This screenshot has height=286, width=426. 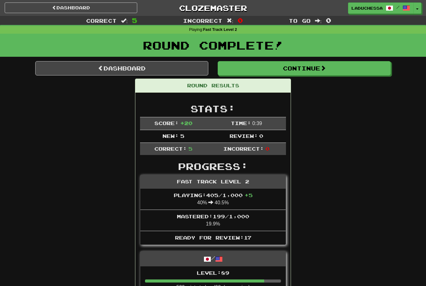 I want to click on li: 19.9%, so click(x=213, y=220).